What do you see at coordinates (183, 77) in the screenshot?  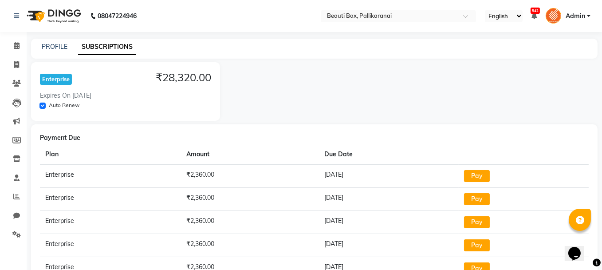 I see `h4: ₹28,320.00` at bounding box center [183, 77].